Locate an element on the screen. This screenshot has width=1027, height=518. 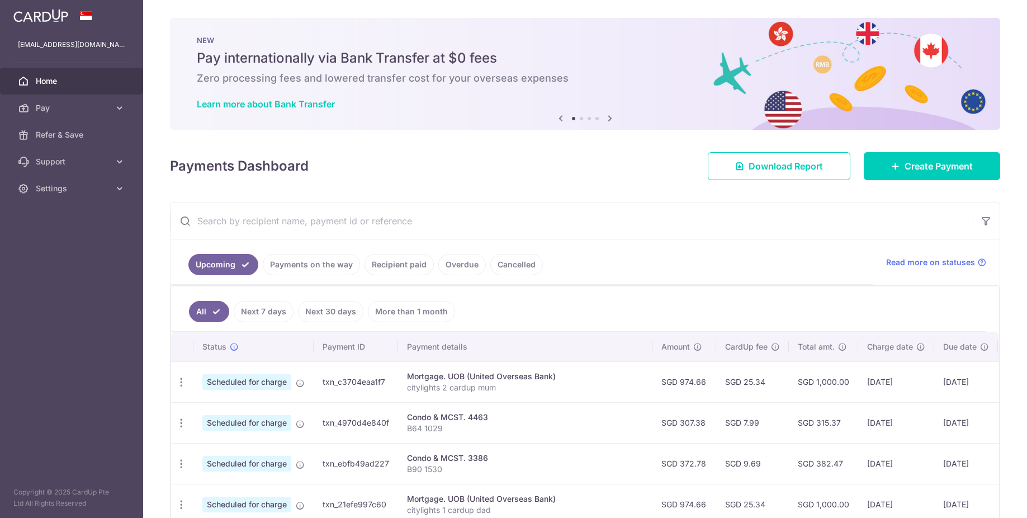
th: Payment details is located at coordinates (525, 347).